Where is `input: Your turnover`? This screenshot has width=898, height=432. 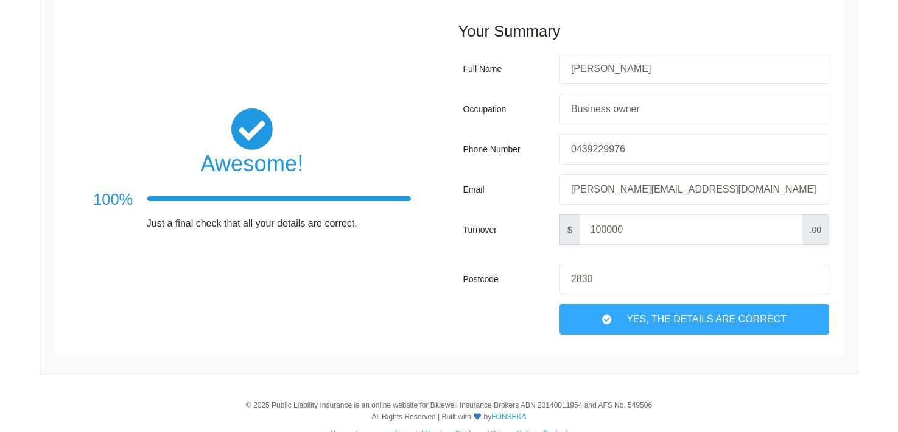 input: Your turnover is located at coordinates (691, 230).